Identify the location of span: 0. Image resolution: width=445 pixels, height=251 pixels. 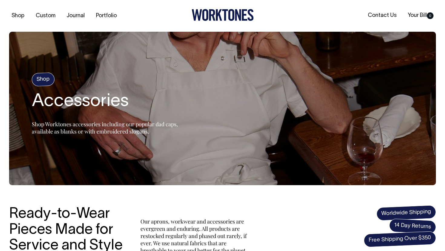
(430, 16).